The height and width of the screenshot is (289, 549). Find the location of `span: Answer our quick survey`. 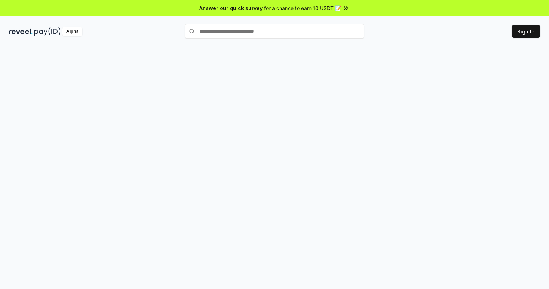

span: Answer our quick survey is located at coordinates (231, 8).